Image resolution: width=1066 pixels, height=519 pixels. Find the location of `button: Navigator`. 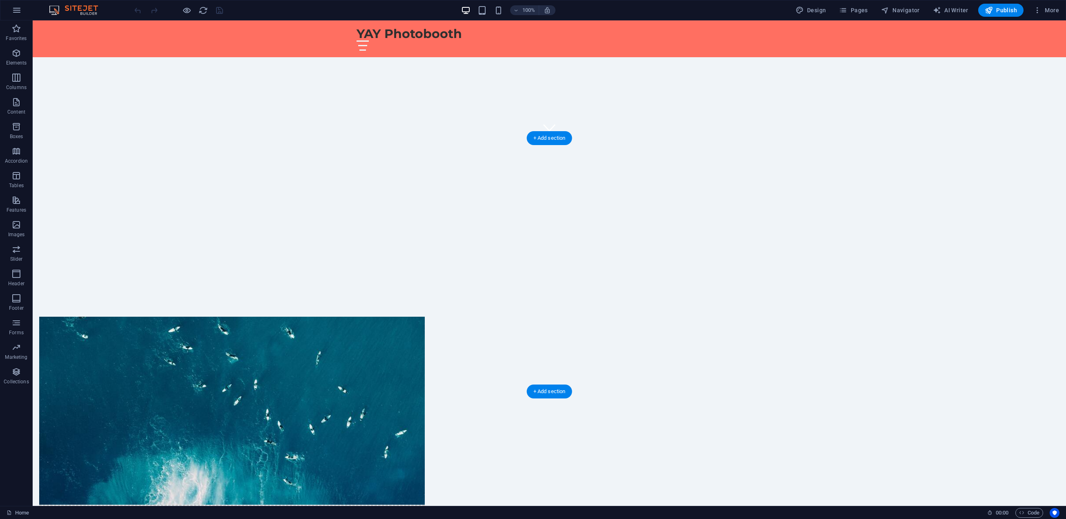

button: Navigator is located at coordinates (901, 10).